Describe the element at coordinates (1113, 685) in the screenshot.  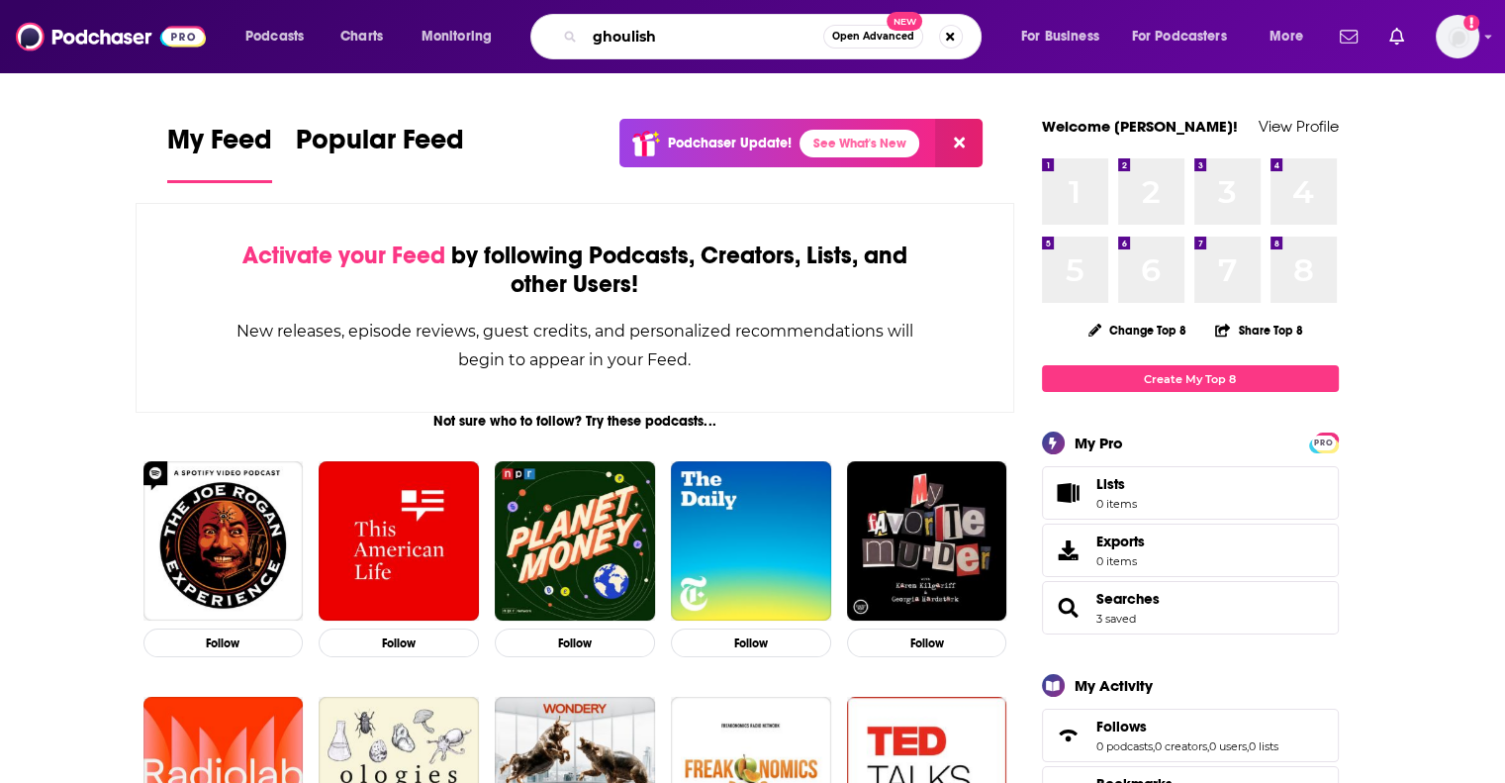
I see `div: My Activity` at that location.